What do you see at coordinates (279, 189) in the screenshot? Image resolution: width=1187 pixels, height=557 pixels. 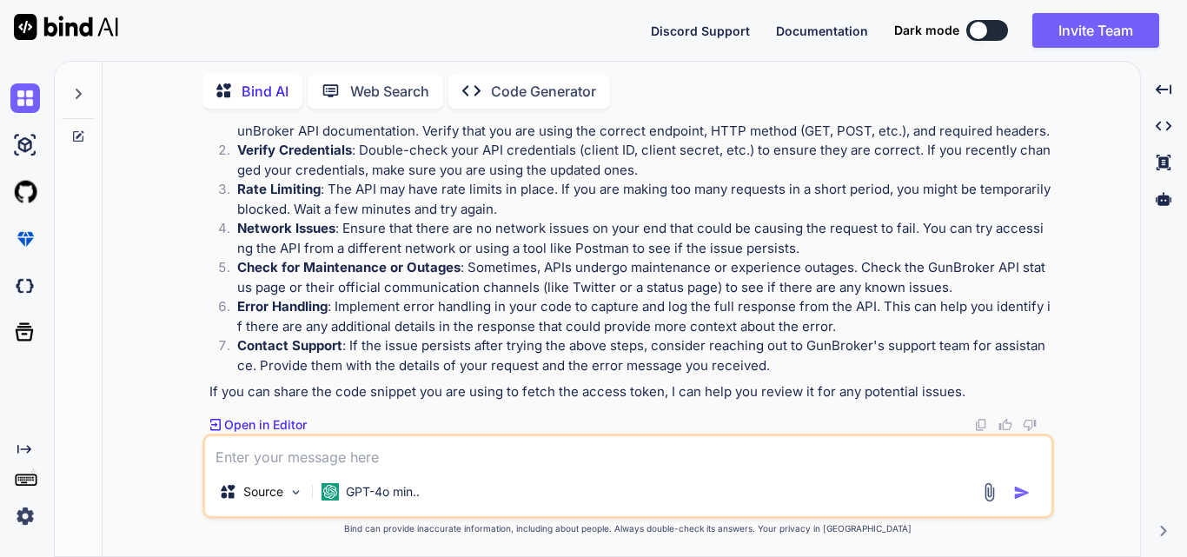 I see `strong: Rate Limiting` at bounding box center [279, 189].